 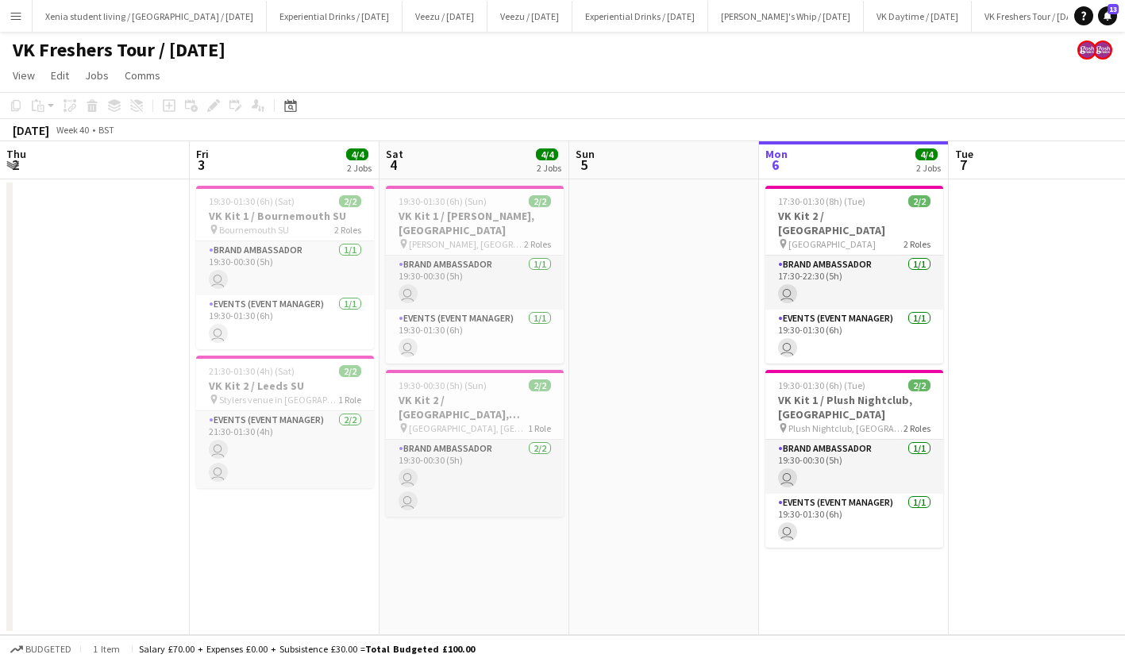 What do you see at coordinates (97, 75) in the screenshot?
I see `span: Jobs` at bounding box center [97, 75].